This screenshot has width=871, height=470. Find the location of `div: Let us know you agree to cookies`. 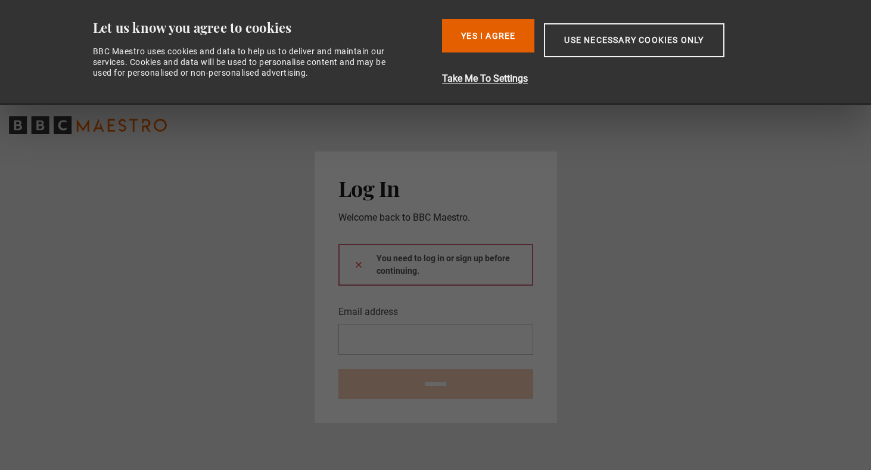

div: Let us know you agree to cookies is located at coordinates (263, 27).